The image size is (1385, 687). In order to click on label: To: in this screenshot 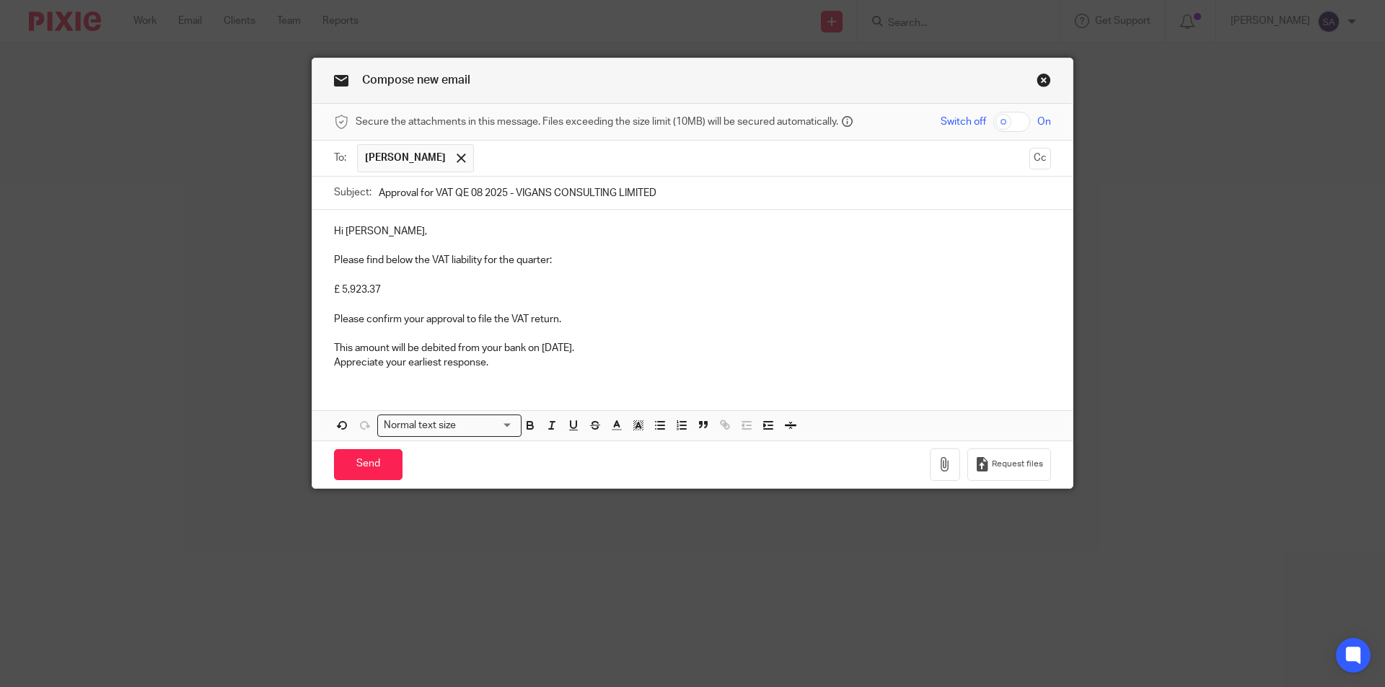, I will do `click(342, 158)`.